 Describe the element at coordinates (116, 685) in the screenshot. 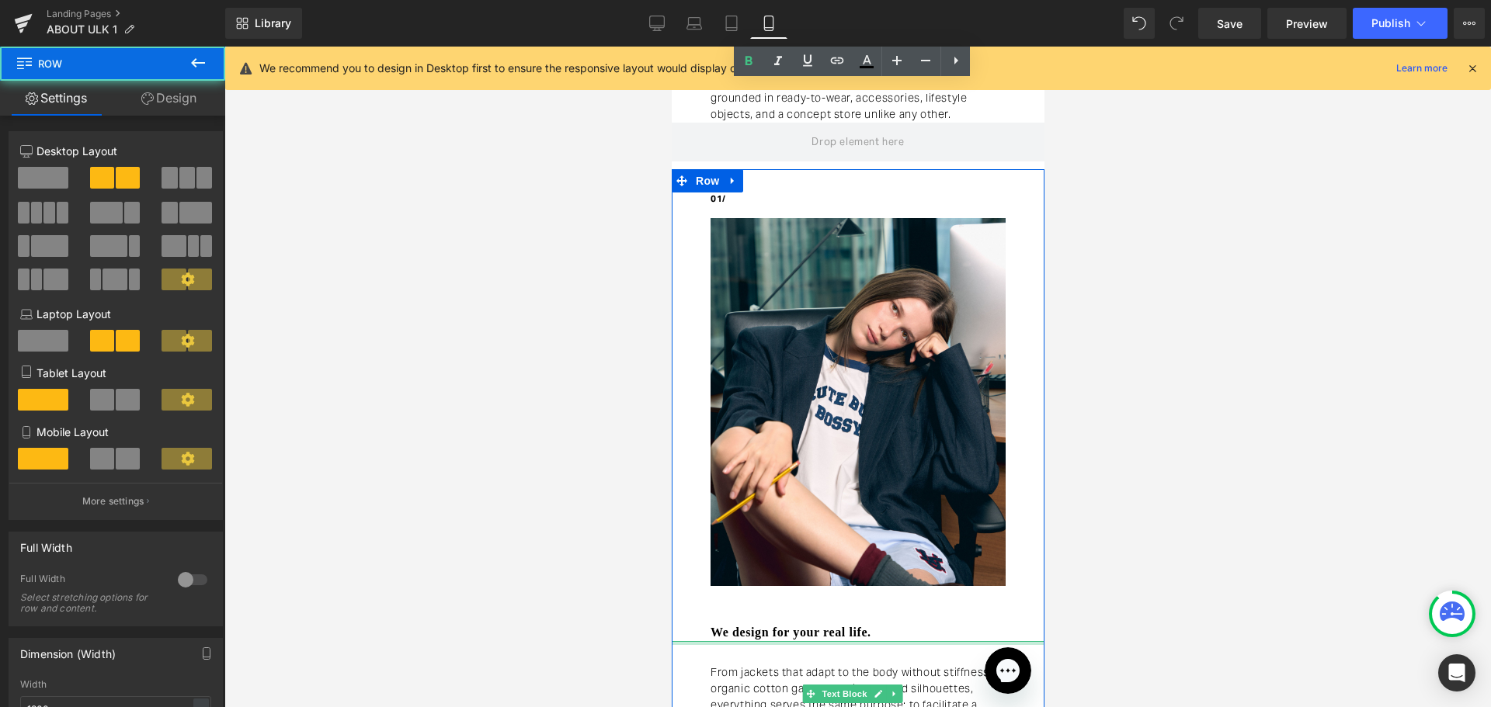

I see `div: Width` at that location.